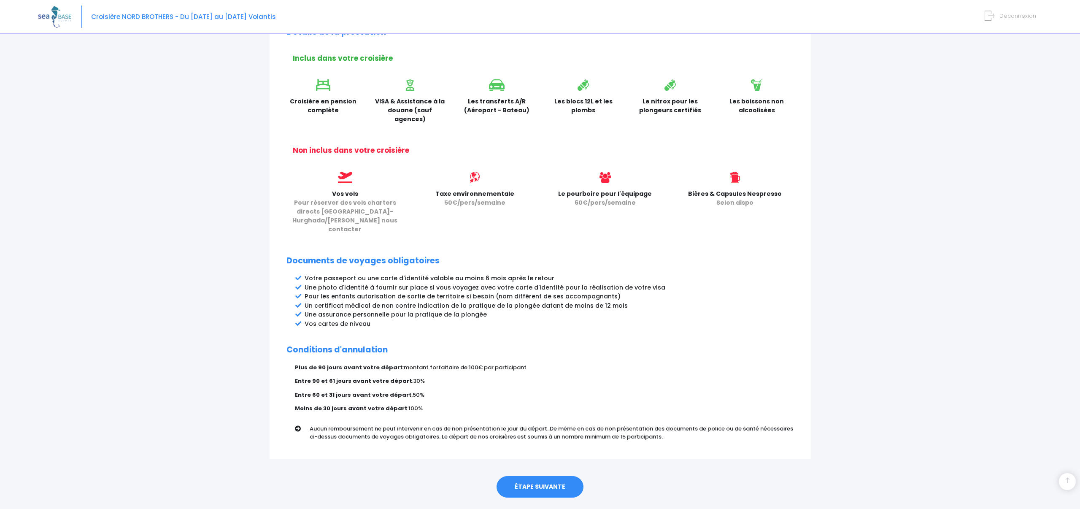 This screenshot has width=1080, height=509. What do you see at coordinates (549, 324) in the screenshot?
I see `li: Vos cartes de niveau` at bounding box center [549, 324].